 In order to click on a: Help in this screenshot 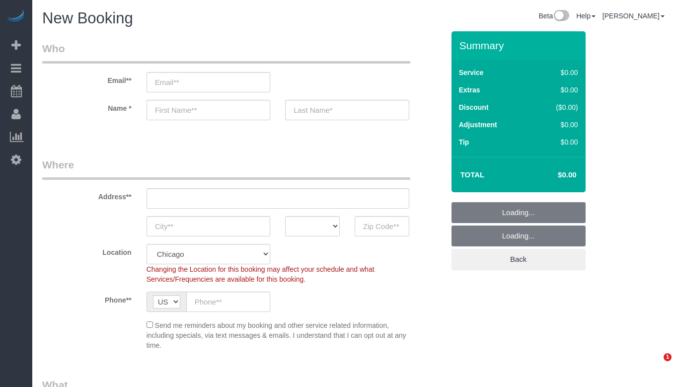, I will do `click(586, 16)`.